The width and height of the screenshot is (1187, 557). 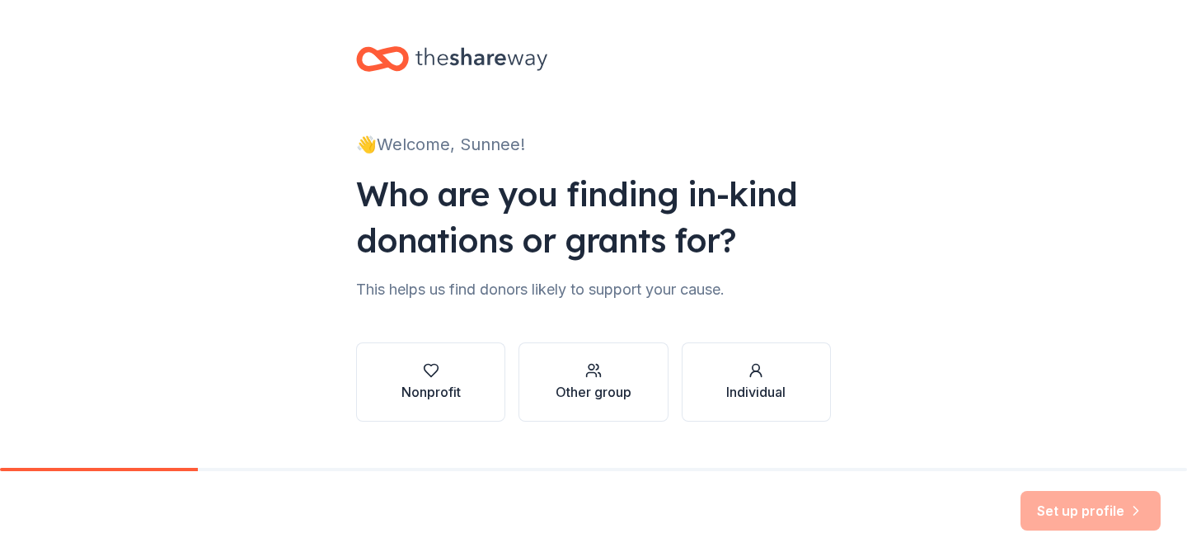 What do you see at coordinates (430, 382) in the screenshot?
I see `button: Nonprofit` at bounding box center [430, 382].